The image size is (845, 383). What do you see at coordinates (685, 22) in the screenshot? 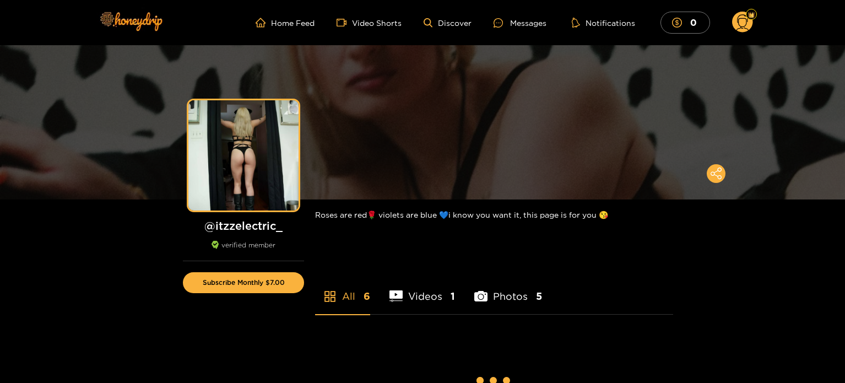
I see `button: 0` at bounding box center [685, 22].